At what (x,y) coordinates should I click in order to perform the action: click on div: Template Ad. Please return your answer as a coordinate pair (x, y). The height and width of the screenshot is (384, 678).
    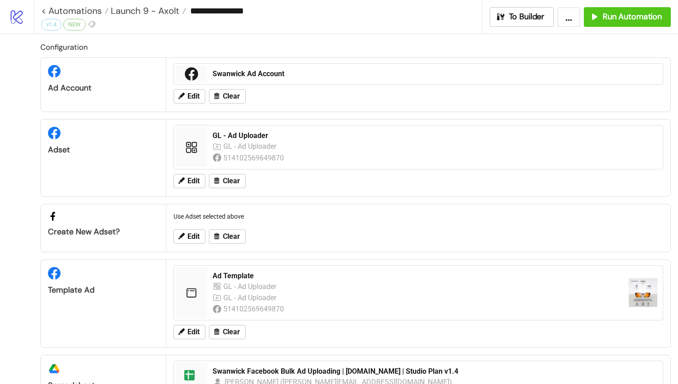
    Looking at the image, I should click on (103, 290).